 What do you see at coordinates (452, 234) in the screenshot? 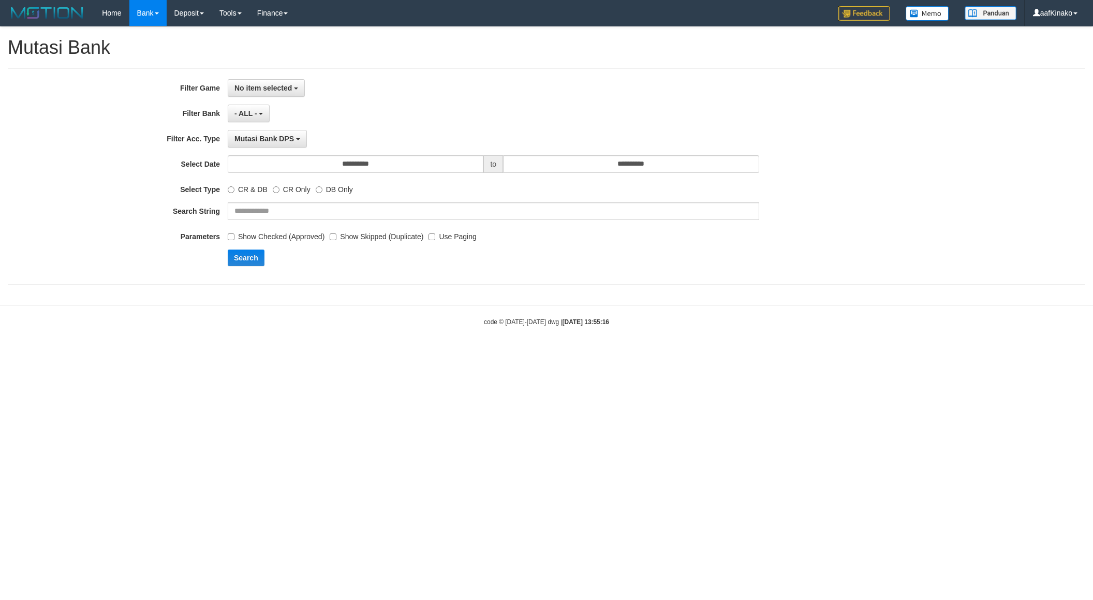
I see `label: Use Paging` at bounding box center [452, 234].